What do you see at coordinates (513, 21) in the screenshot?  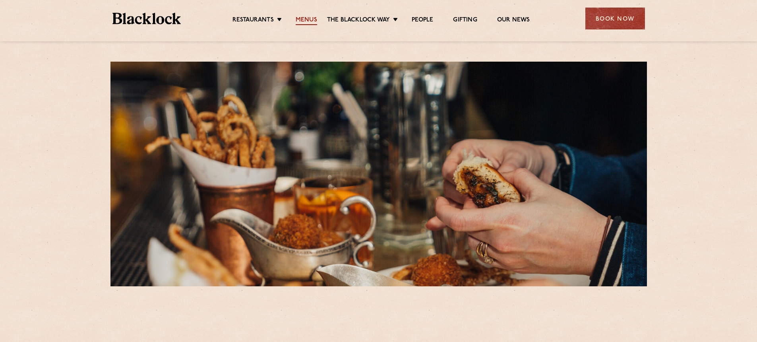 I see `a: Our News` at bounding box center [513, 21].